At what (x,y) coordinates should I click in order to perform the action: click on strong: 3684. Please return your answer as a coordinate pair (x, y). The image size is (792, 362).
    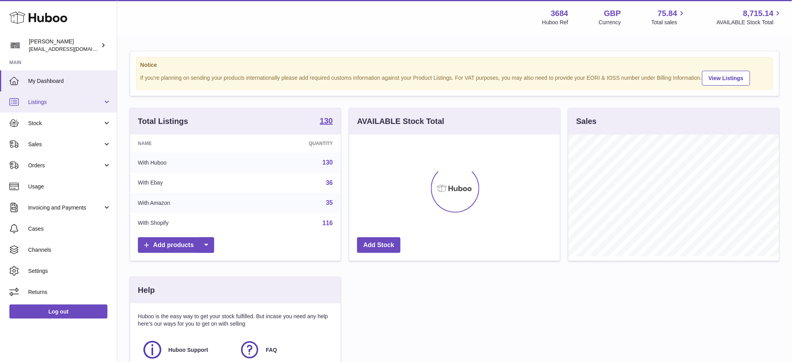
    Looking at the image, I should click on (559, 13).